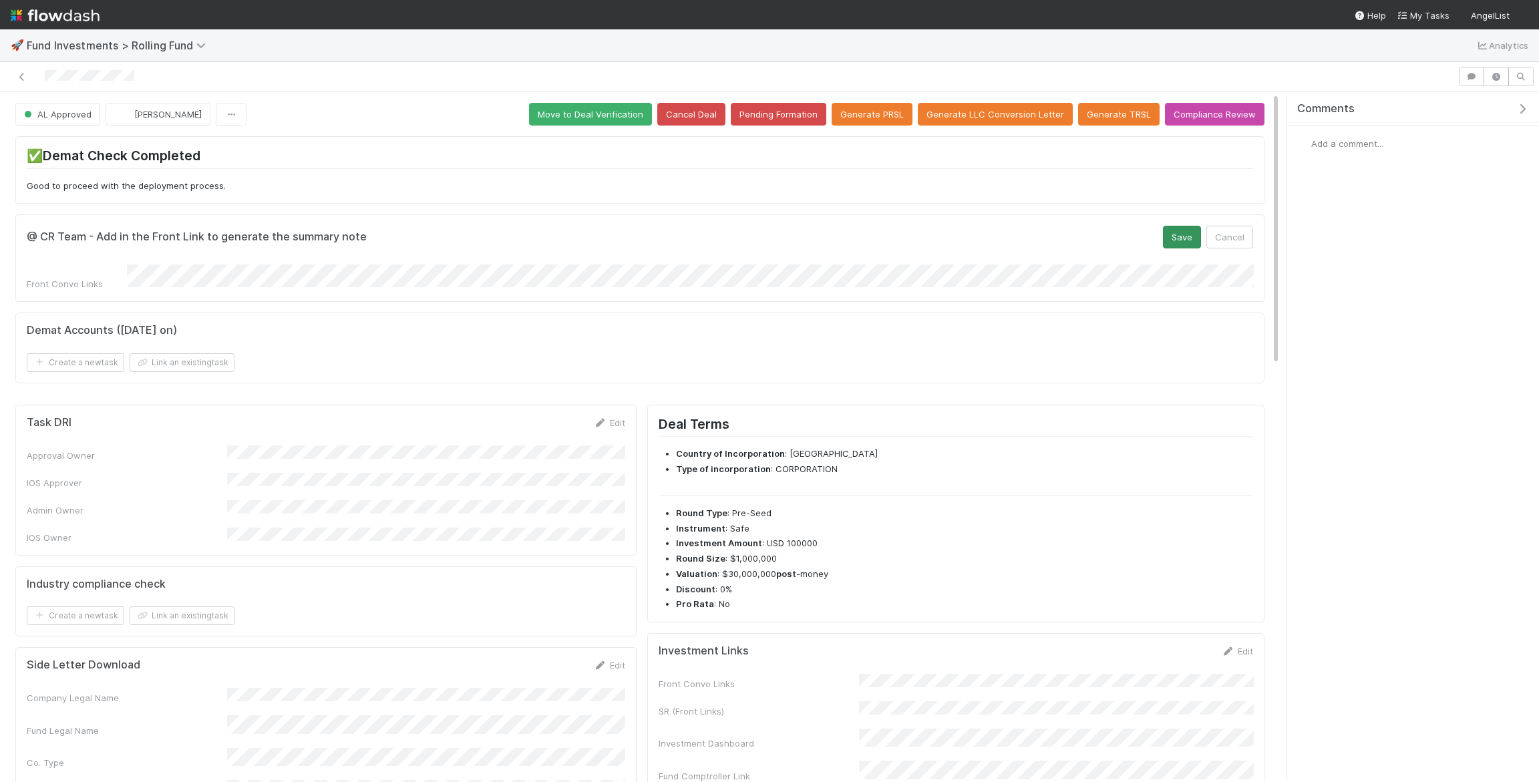  I want to click on div: Fund Legal Name, so click(127, 731).